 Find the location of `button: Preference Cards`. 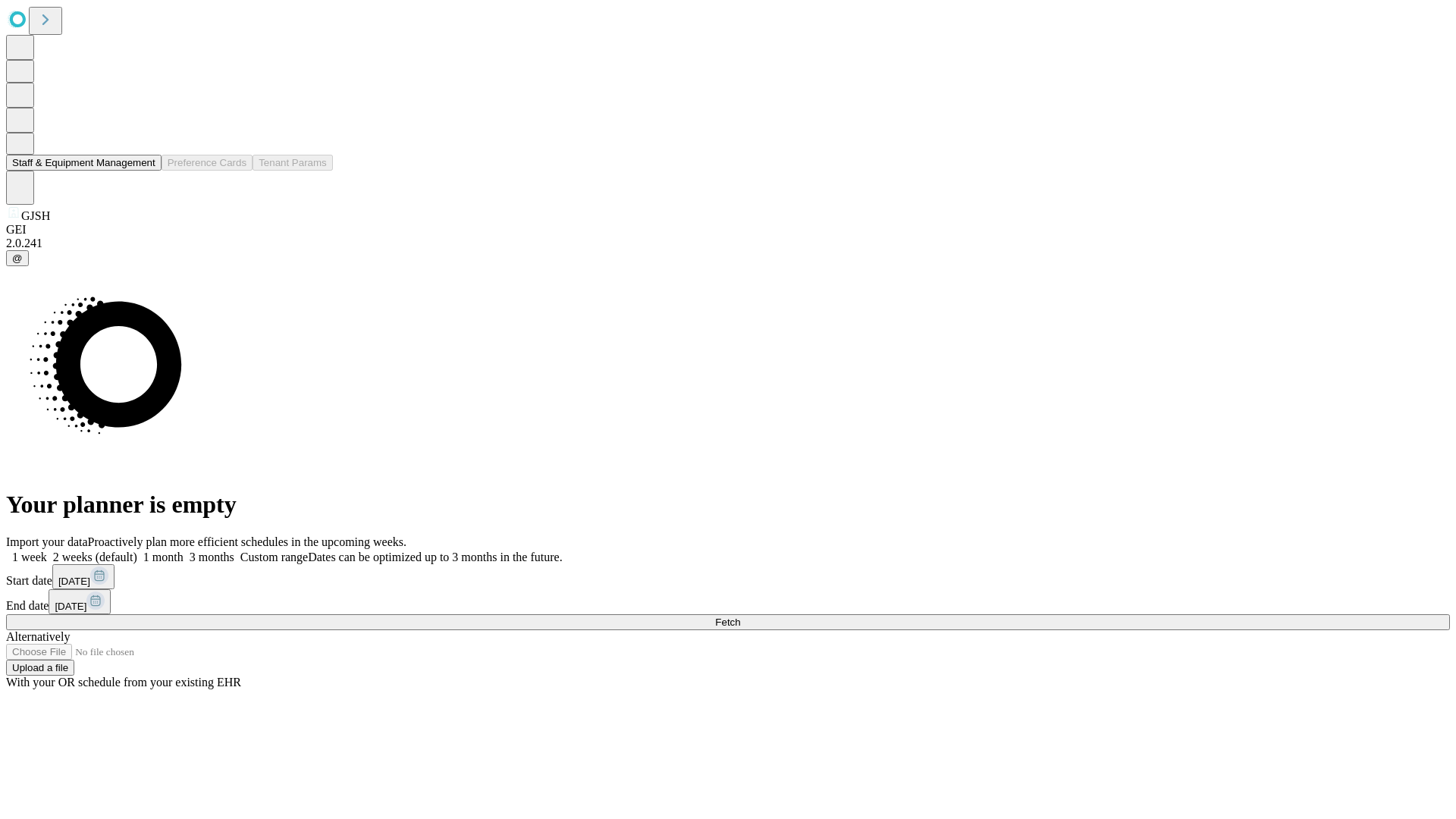

button: Preference Cards is located at coordinates (207, 163).